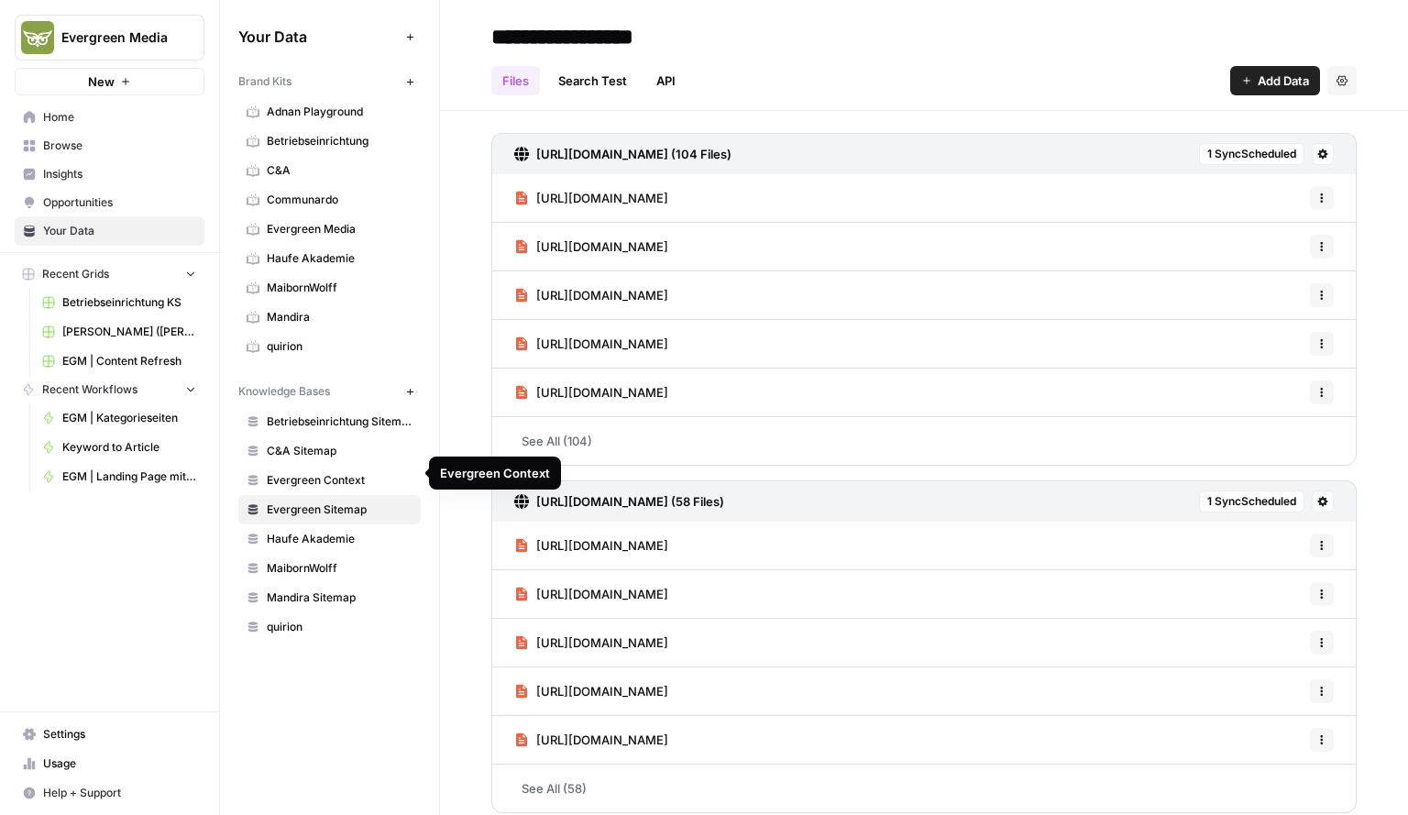 This screenshot has width=1408, height=815. What do you see at coordinates (1283, 81) in the screenshot?
I see `span: Add Data` at bounding box center [1283, 81].